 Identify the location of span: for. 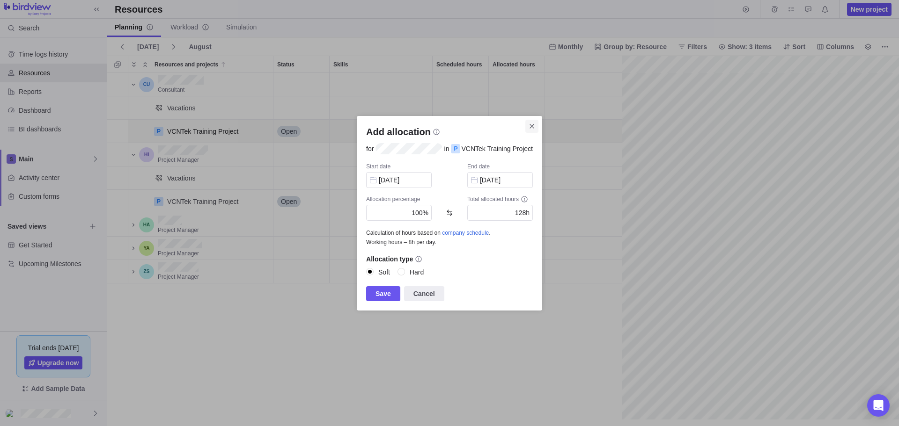
(371, 149).